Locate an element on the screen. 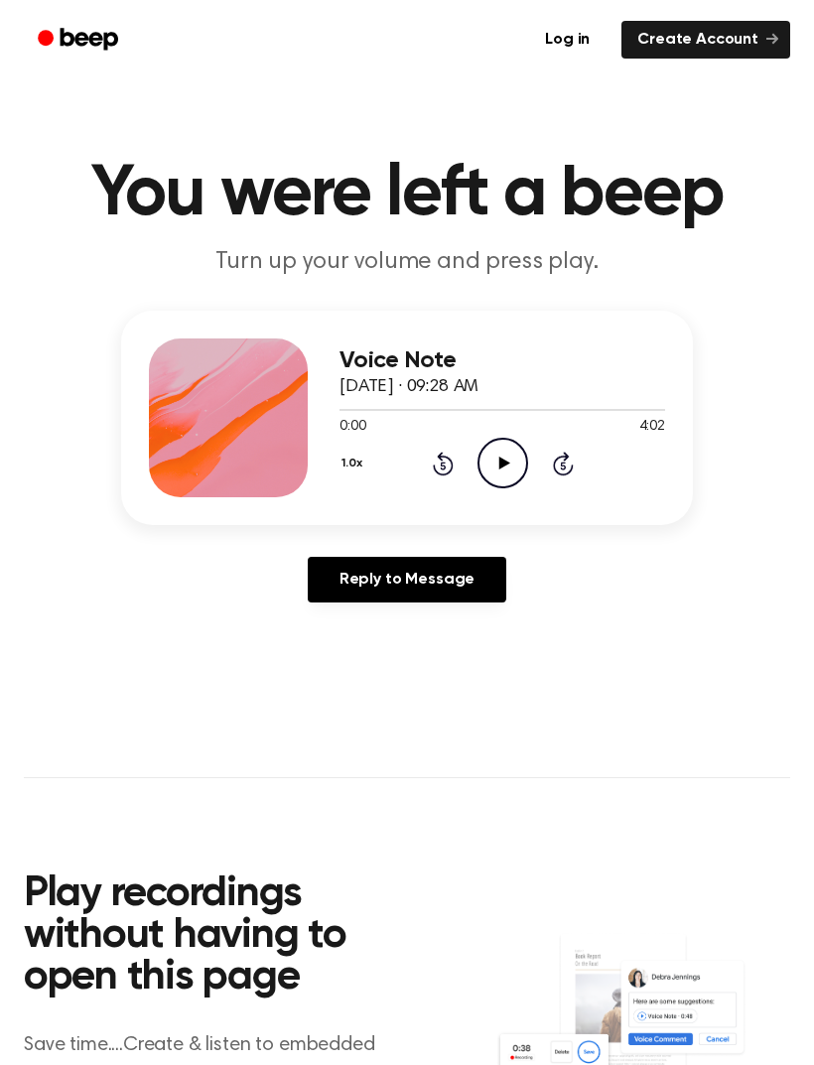 This screenshot has height=1065, width=814. h2: Play recordings without having to open this page is located at coordinates (219, 936).